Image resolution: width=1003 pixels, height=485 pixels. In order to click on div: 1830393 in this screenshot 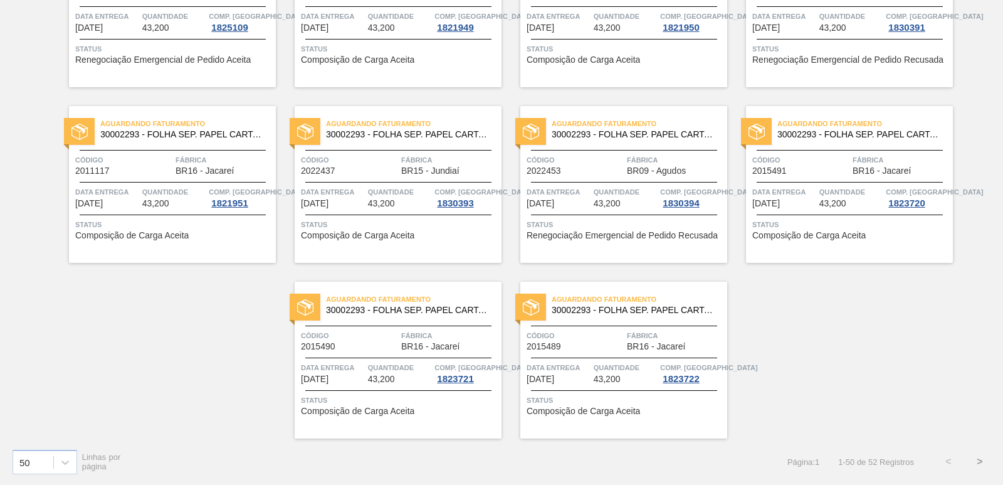, I will do `click(455, 203)`.